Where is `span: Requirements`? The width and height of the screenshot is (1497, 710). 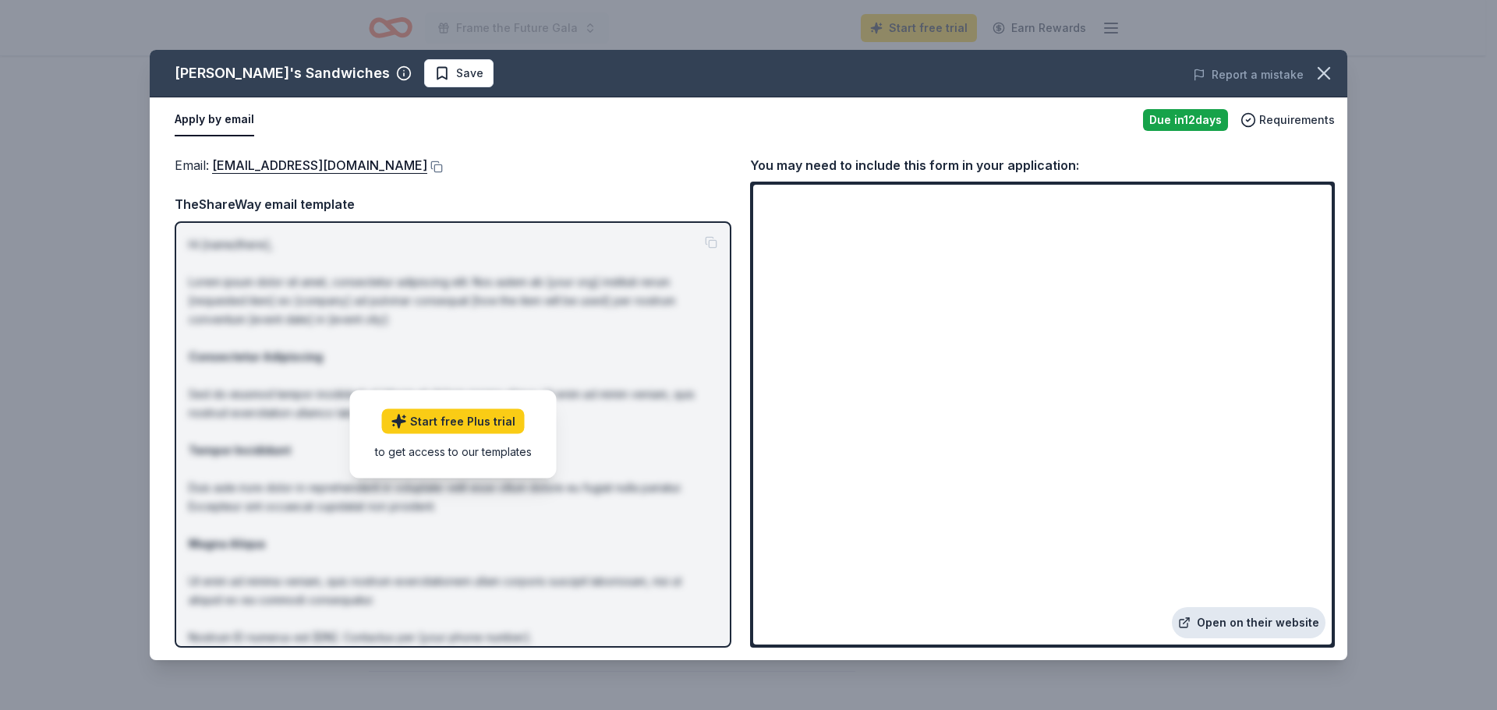
span: Requirements is located at coordinates (1296, 120).